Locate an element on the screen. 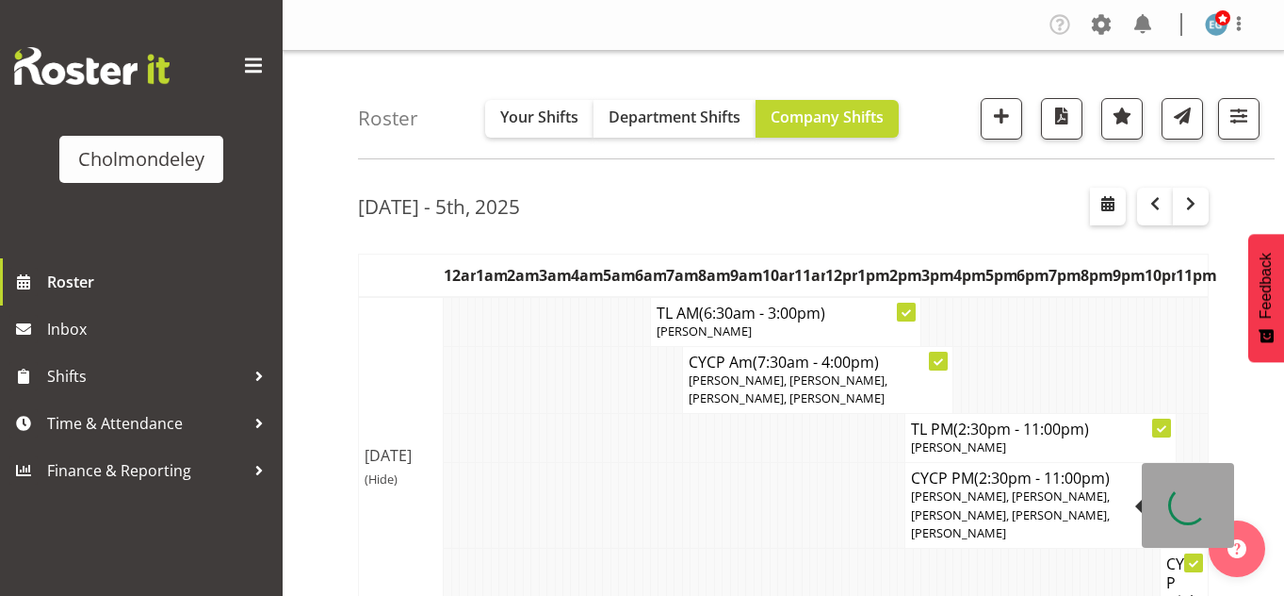 This screenshot has height=596, width=1284. span: (6:30am - 3:00pm) is located at coordinates (762, 313).